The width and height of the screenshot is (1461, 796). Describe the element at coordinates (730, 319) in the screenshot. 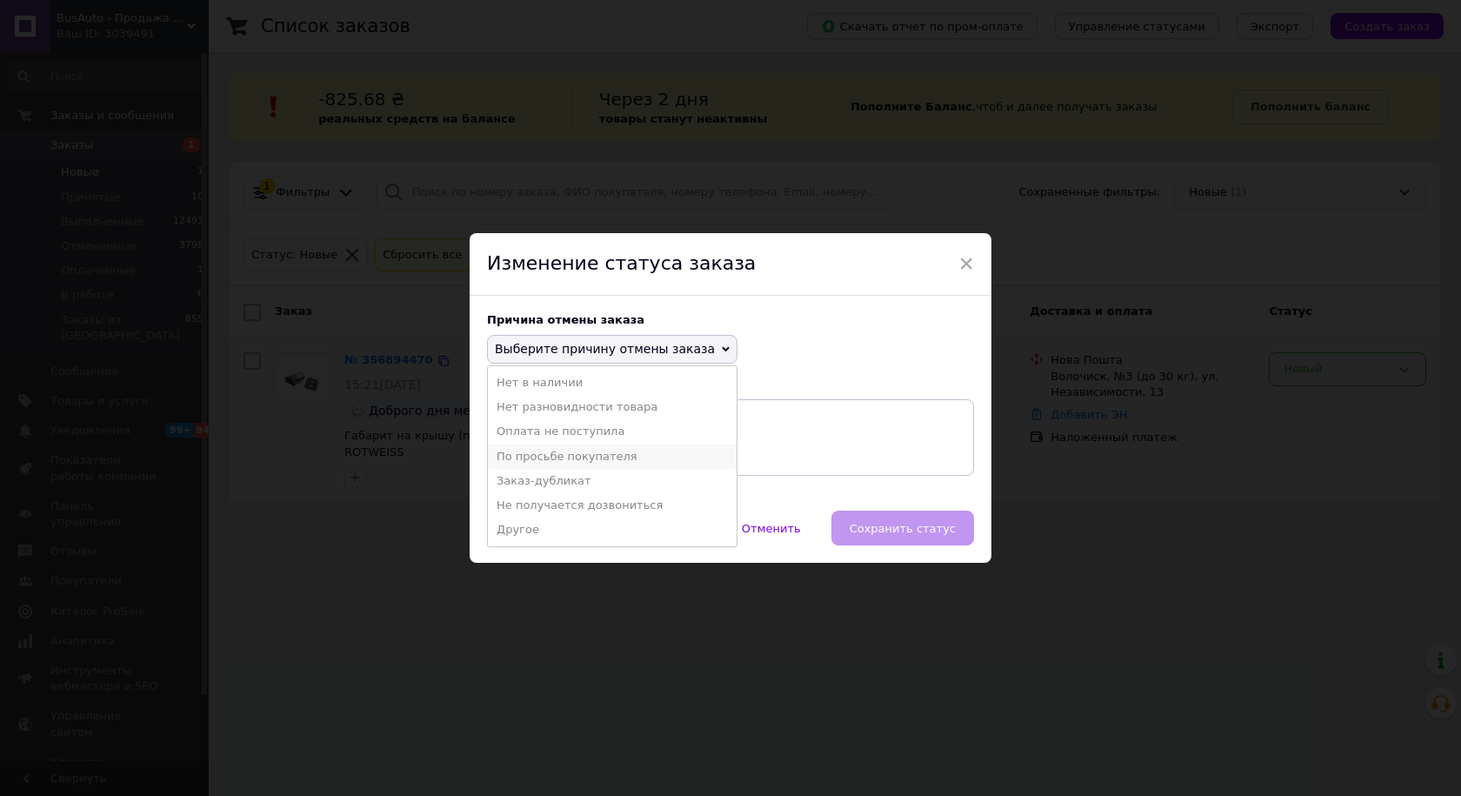

I see `div: Причина отмены заказа` at that location.